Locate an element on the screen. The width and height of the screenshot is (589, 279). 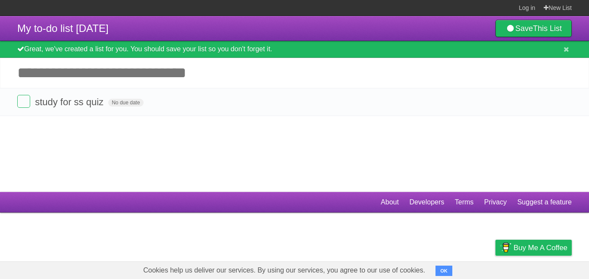
a: Terms is located at coordinates (464, 202).